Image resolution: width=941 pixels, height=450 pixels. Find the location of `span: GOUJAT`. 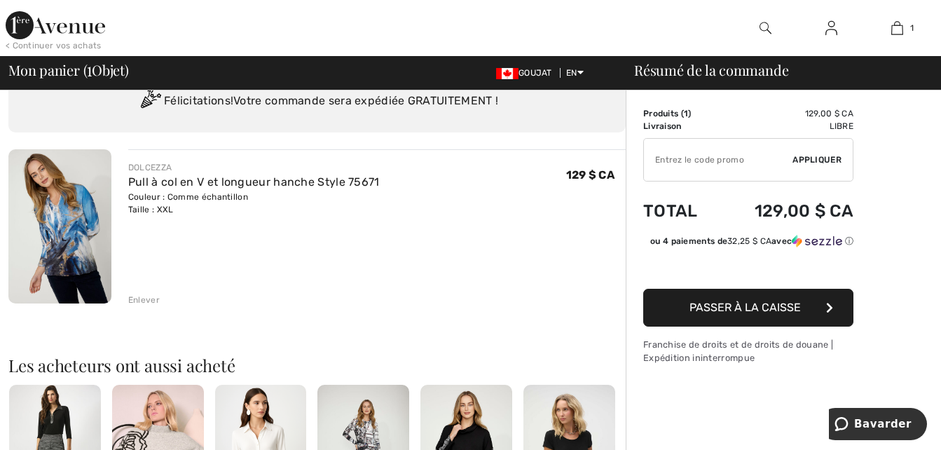

span: GOUJAT is located at coordinates (527, 73).